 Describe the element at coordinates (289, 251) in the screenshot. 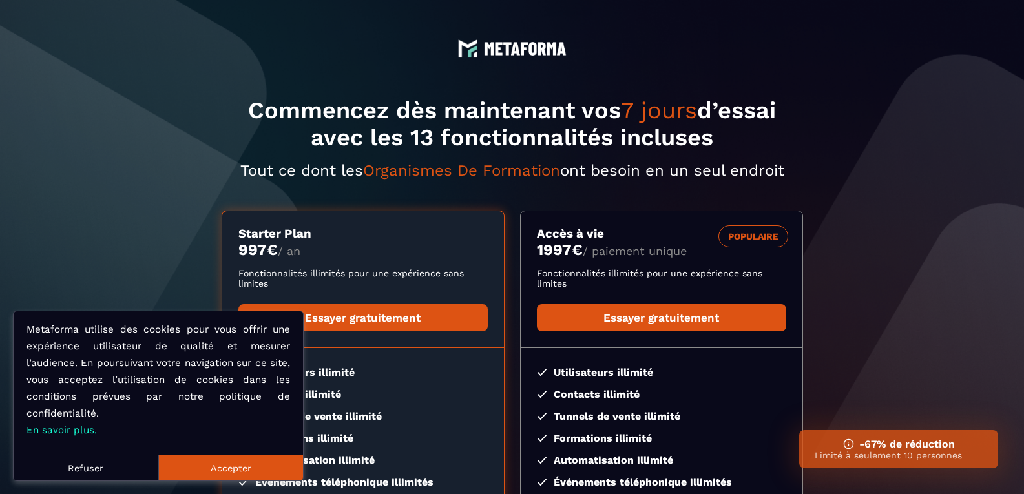

I see `span: / an` at that location.